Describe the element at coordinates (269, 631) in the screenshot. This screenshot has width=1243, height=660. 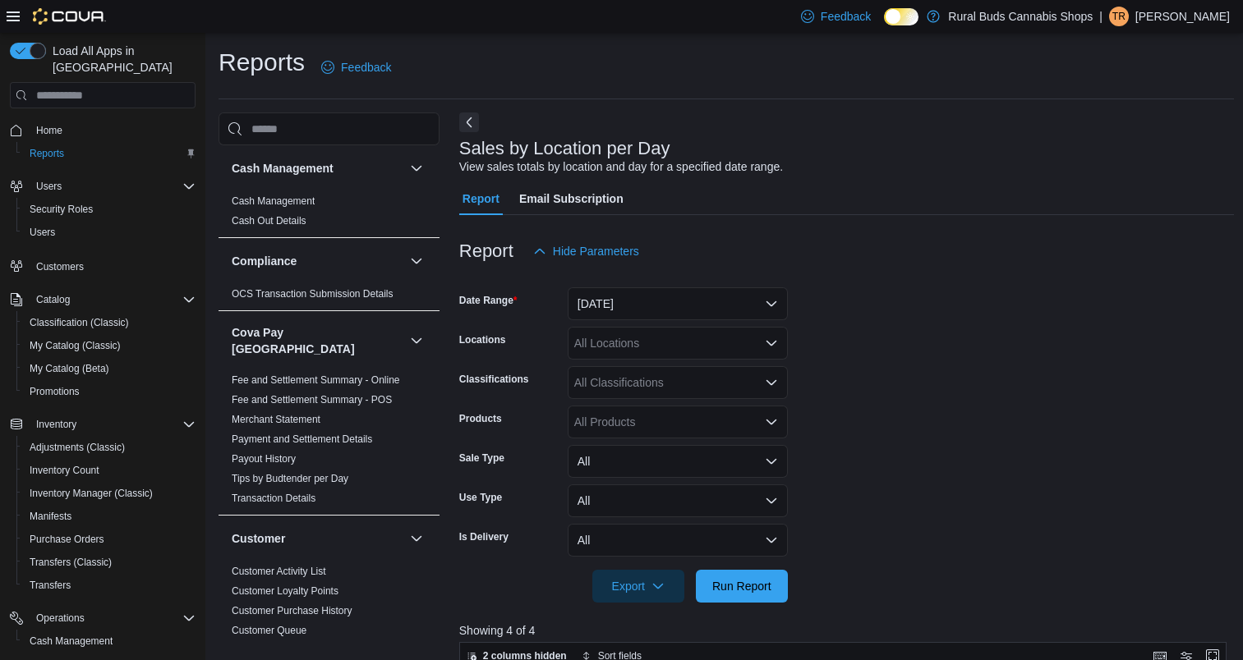
I see `a: Customer Queue` at that location.